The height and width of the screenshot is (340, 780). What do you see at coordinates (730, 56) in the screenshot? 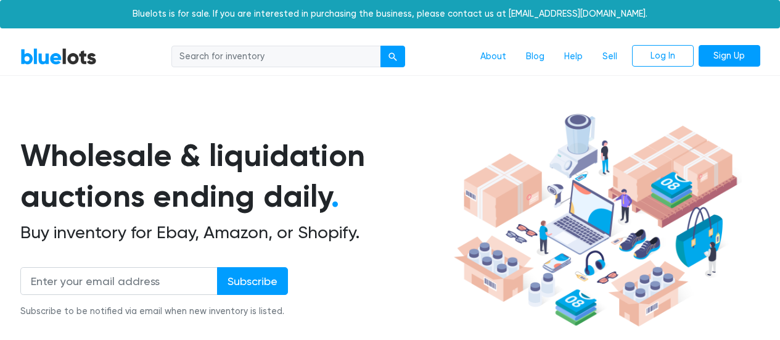
I see `a: Sign Up` at bounding box center [730, 56].